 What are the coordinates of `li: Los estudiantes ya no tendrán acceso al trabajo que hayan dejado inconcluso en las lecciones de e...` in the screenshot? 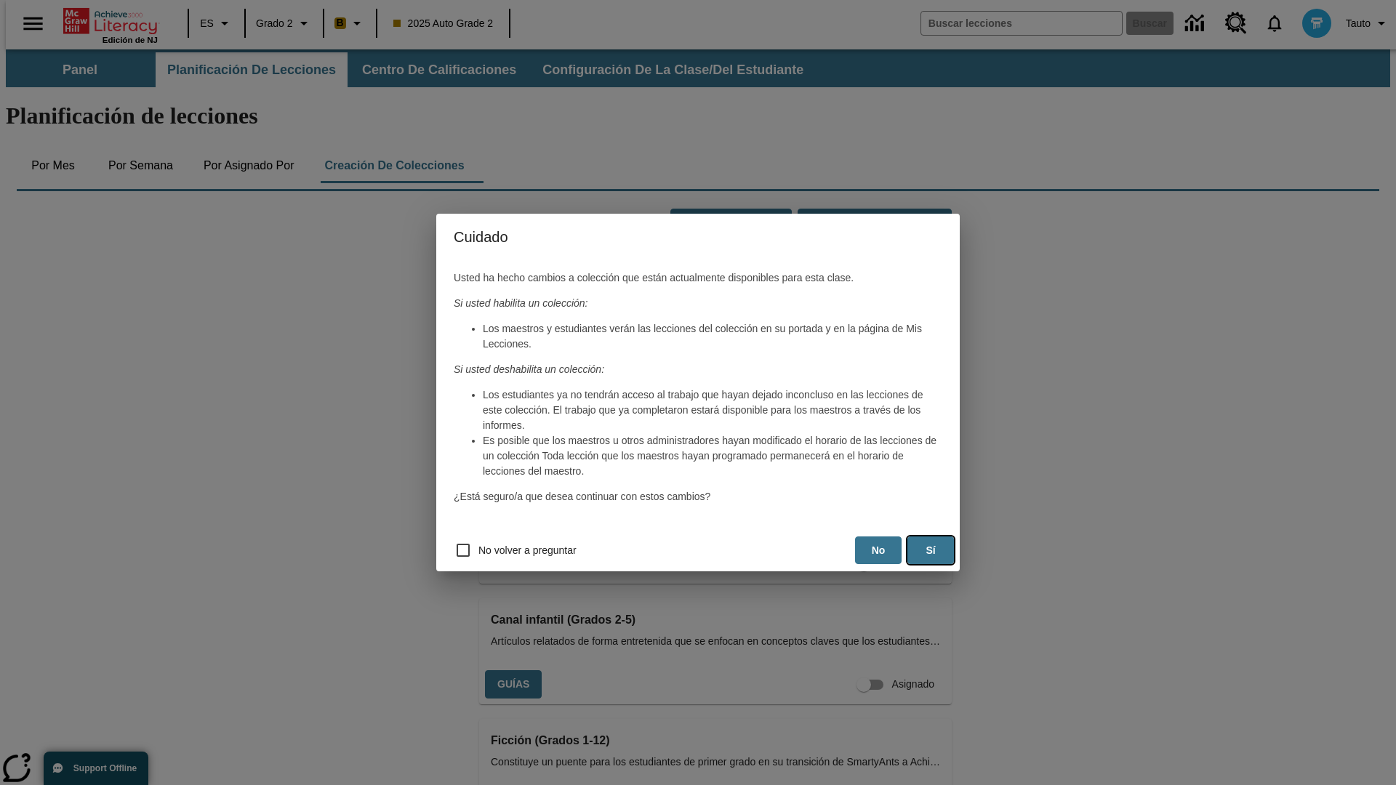 It's located at (713, 410).